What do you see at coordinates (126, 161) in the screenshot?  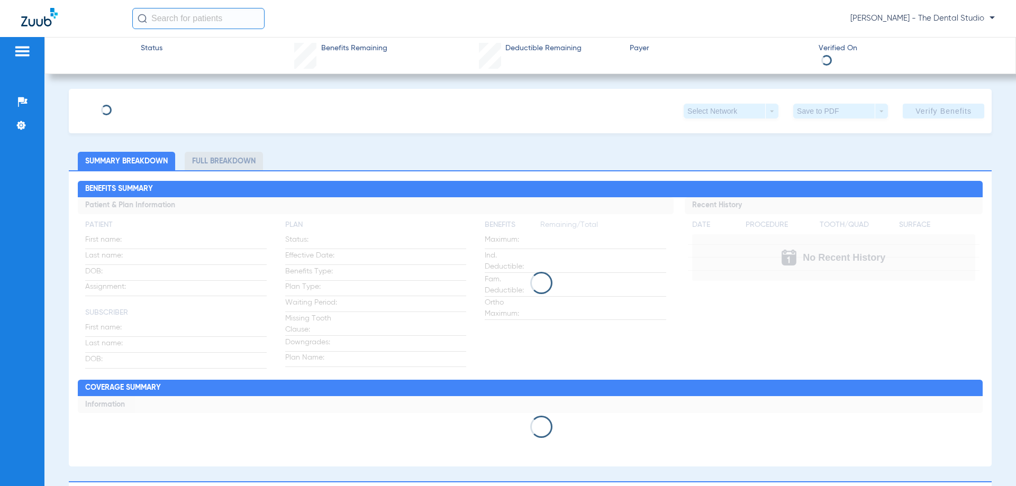 I see `li: Summary Breakdown` at bounding box center [126, 161].